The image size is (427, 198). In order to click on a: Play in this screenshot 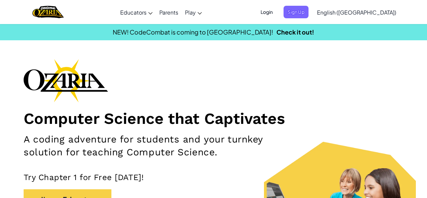, I will do `click(193, 12)`.